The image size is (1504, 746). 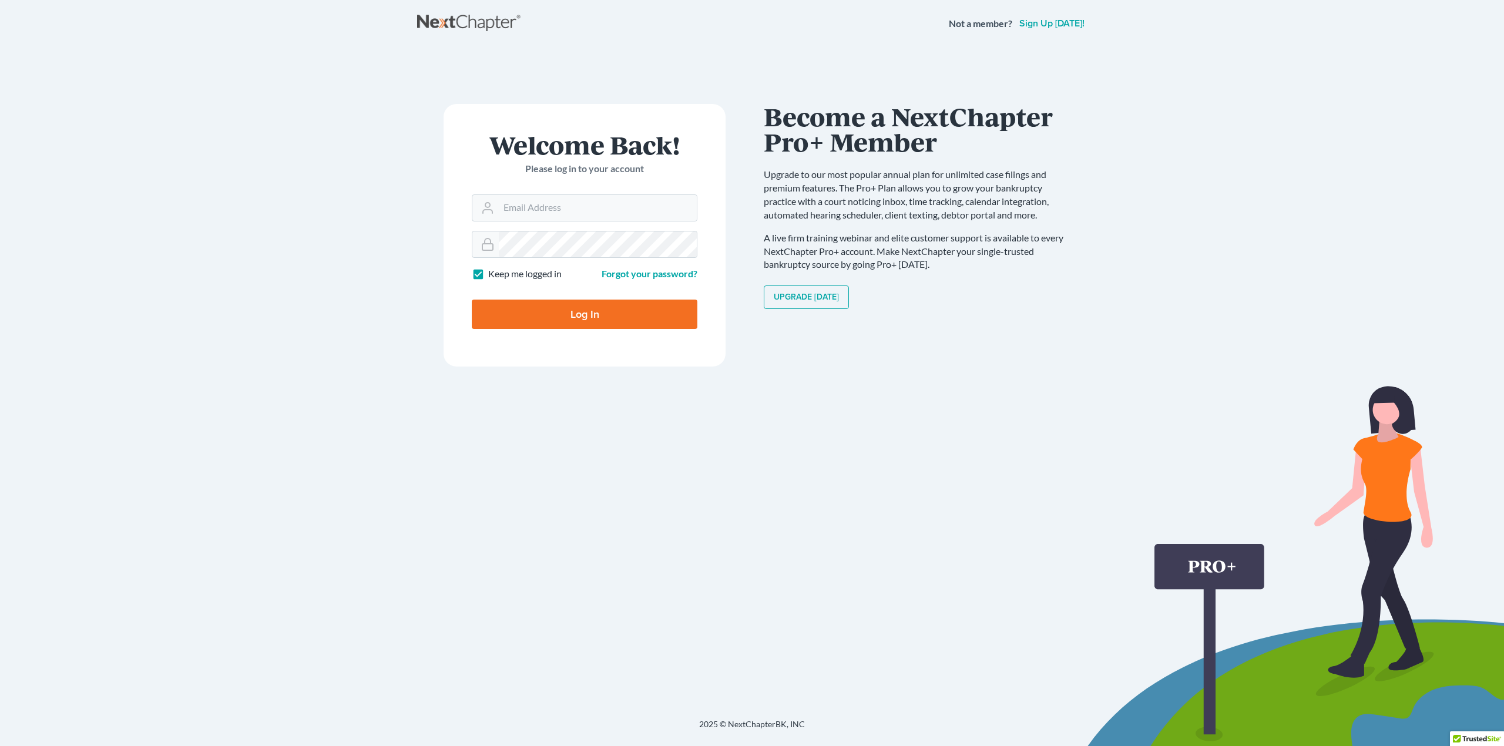 I want to click on p: A live firm training webinar and elite customer support is available to every NextChapter Pro+ ac..., so click(x=919, y=251).